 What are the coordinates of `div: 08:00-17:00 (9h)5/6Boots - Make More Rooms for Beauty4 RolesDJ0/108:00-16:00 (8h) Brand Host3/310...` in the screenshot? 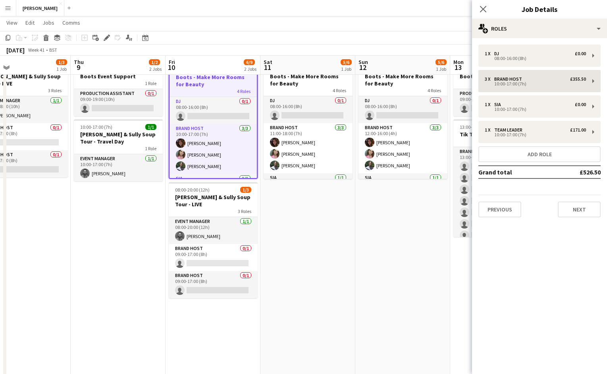 It's located at (213, 120).